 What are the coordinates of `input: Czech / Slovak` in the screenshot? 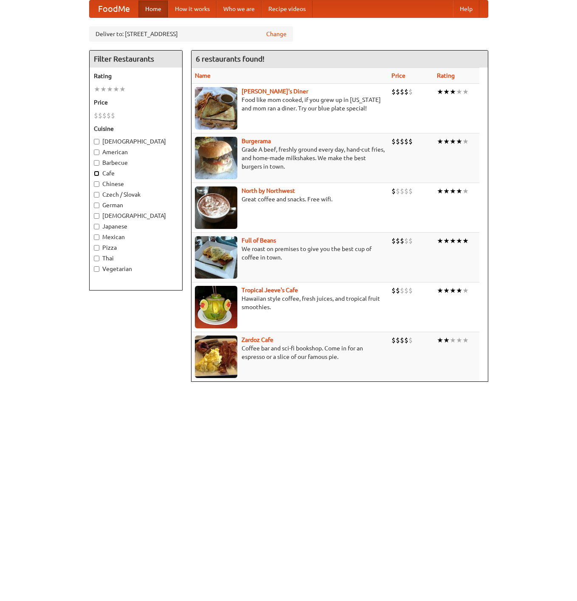 It's located at (96, 195).